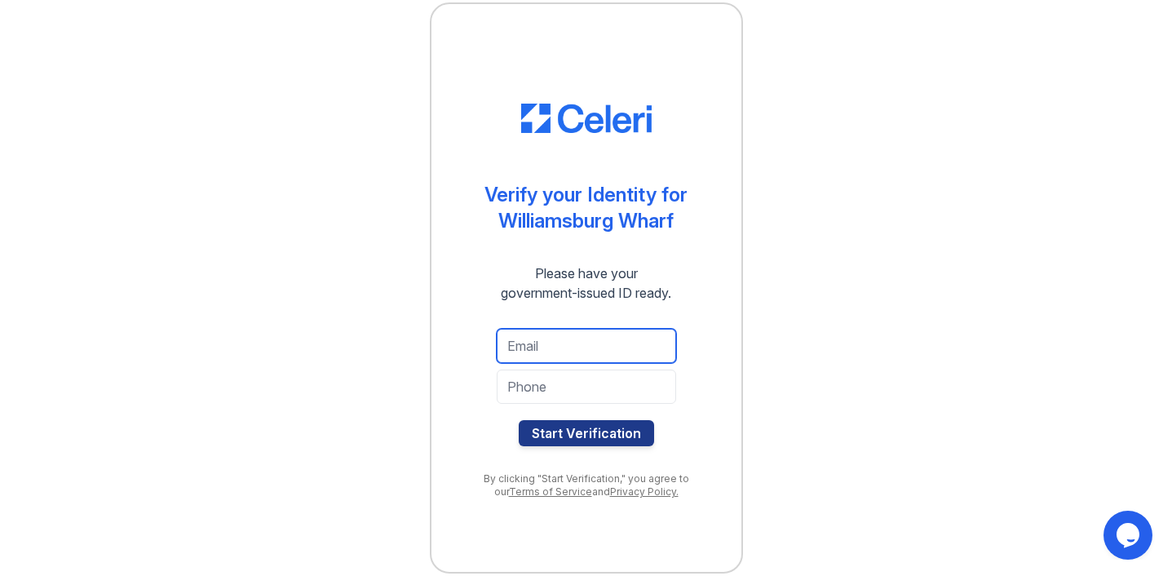  I want to click on div: Please have your government-issued ID ready., so click(586, 283).